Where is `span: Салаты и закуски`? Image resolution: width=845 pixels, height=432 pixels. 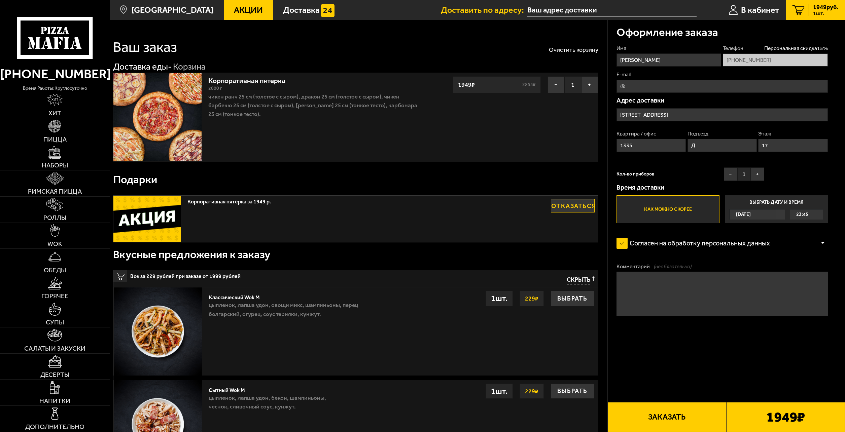 span: Салаты и закуски is located at coordinates (55, 348).